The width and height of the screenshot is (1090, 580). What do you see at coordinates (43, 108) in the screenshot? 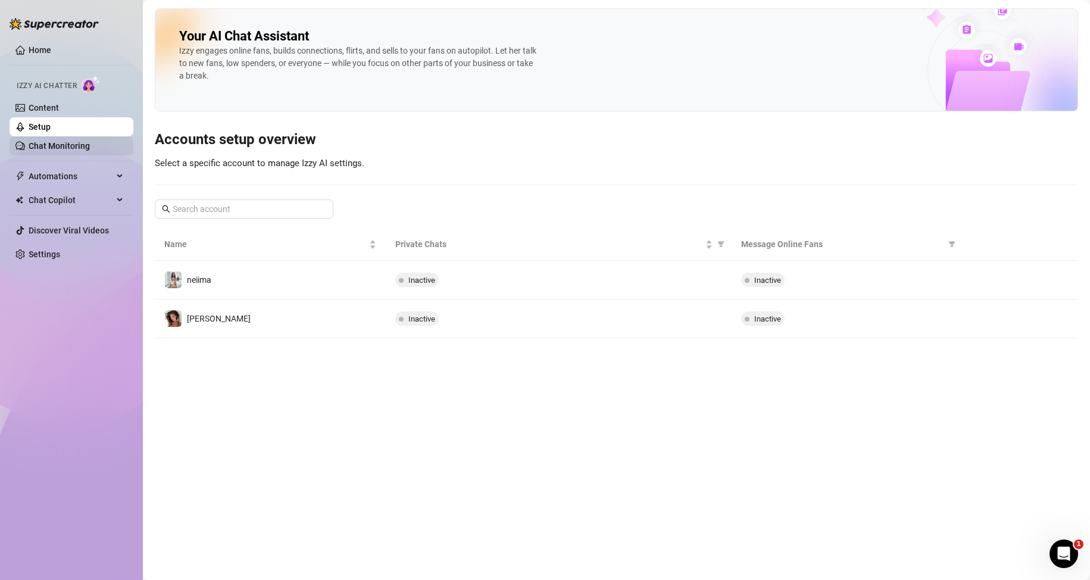
I see `a: Content` at bounding box center [43, 108].